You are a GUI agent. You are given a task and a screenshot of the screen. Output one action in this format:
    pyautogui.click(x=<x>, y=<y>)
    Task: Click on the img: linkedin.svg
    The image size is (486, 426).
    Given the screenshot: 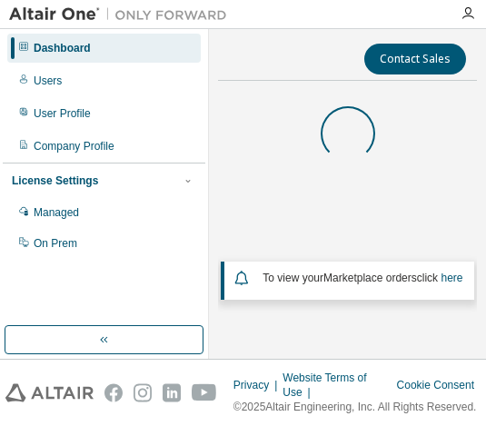 What is the action you would take?
    pyautogui.click(x=172, y=393)
    